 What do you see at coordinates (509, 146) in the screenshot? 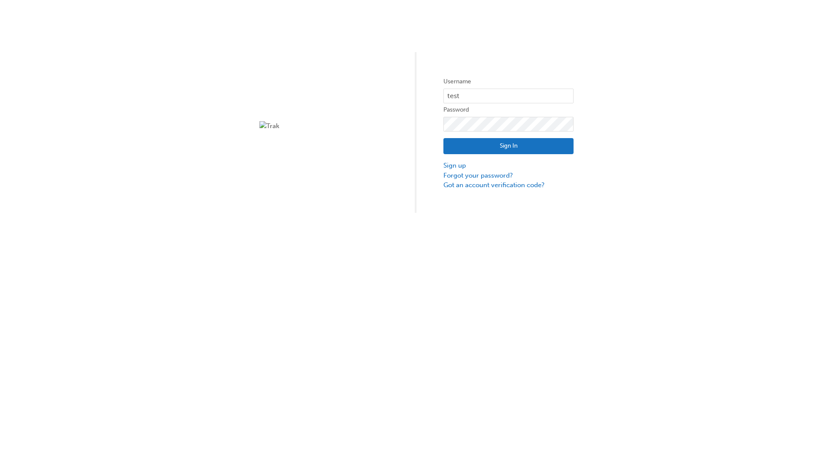
I see `button: Sign In` at bounding box center [509, 146].